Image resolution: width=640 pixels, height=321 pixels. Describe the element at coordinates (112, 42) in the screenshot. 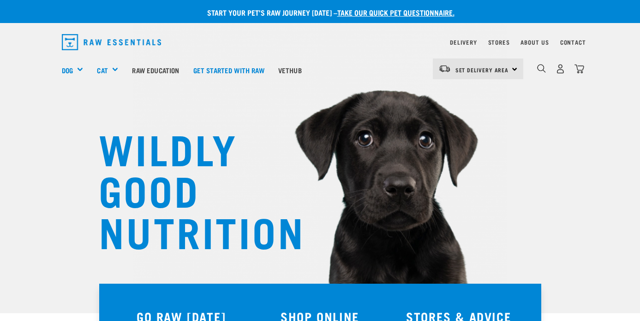

I see `img: Raw Essentials Logo` at that location.